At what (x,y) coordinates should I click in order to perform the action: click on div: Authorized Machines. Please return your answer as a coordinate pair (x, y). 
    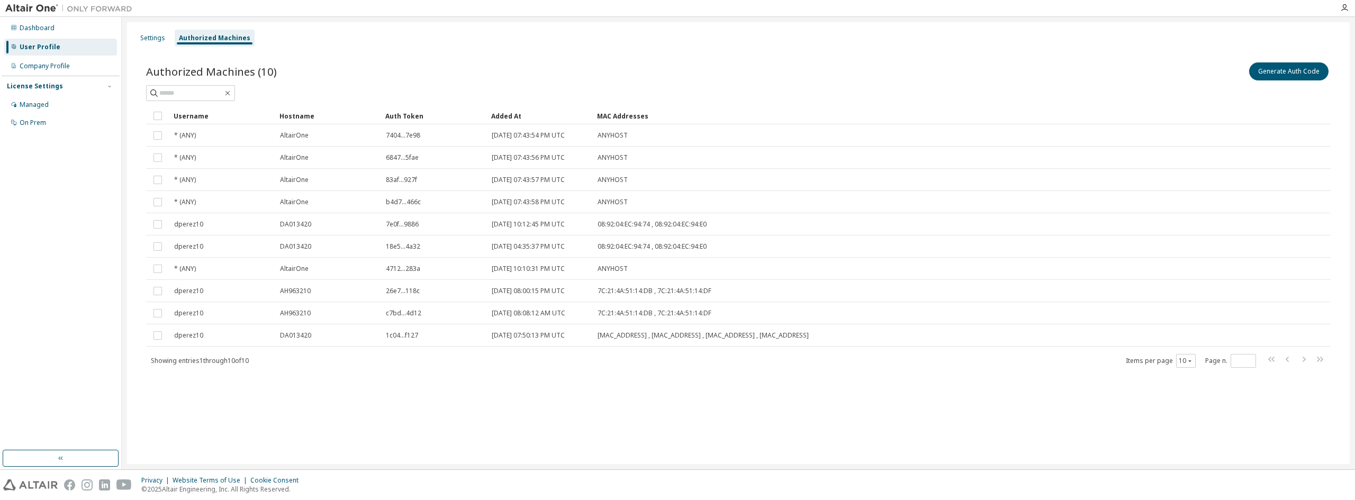
    Looking at the image, I should click on (214, 38).